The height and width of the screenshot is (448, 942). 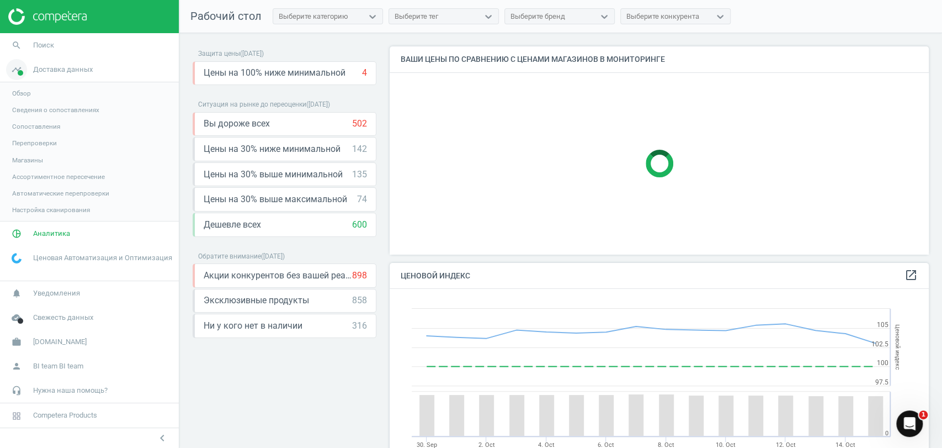 I want to click on span: Сопоставления, so click(x=36, y=126).